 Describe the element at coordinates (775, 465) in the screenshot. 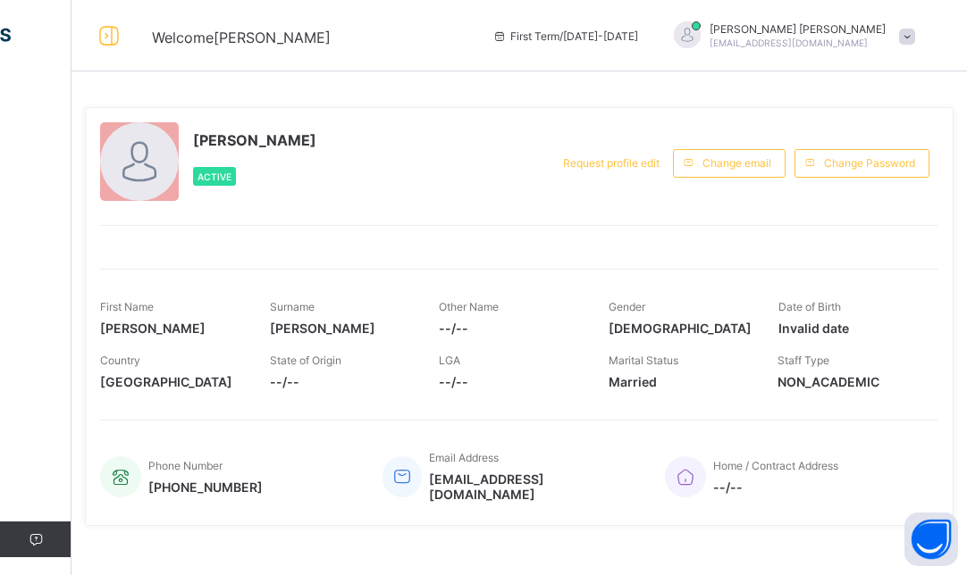

I see `span: Home / Contract Address` at that location.